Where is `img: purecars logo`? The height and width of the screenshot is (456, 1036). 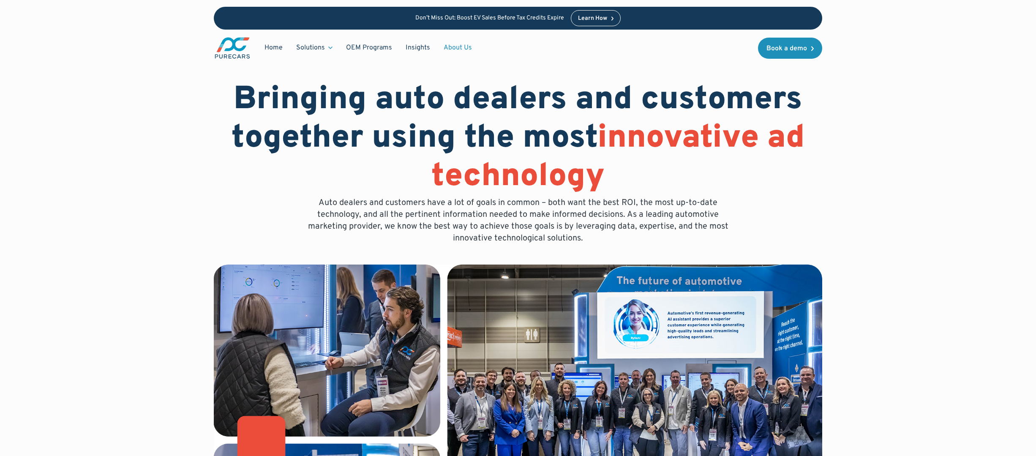 img: purecars logo is located at coordinates (232, 48).